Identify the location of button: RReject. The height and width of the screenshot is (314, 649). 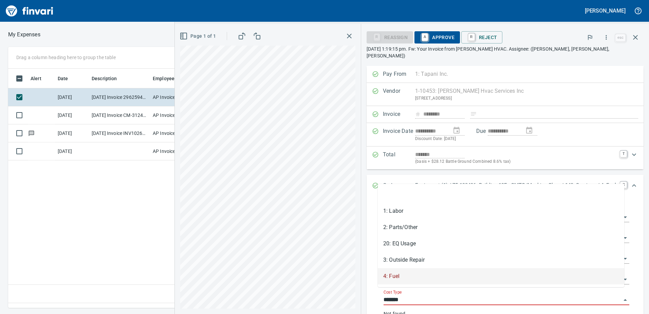
(482, 37).